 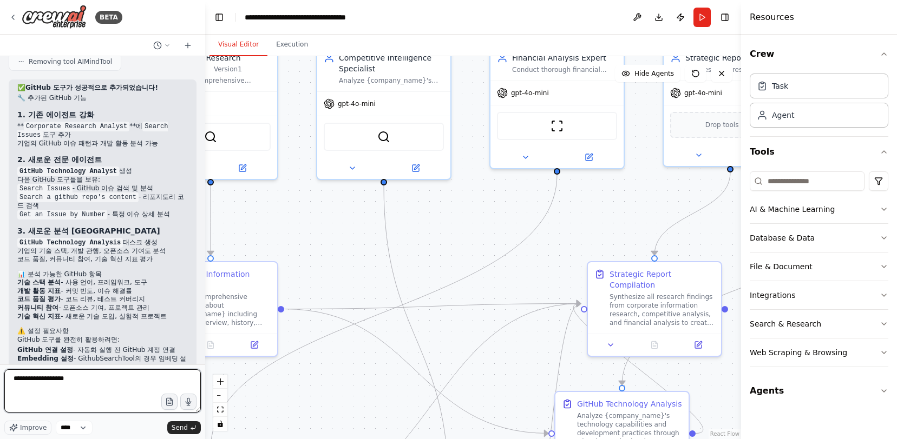 I want to click on li: - 코드 리뷰, 테스트 커버리지, so click(x=102, y=300).